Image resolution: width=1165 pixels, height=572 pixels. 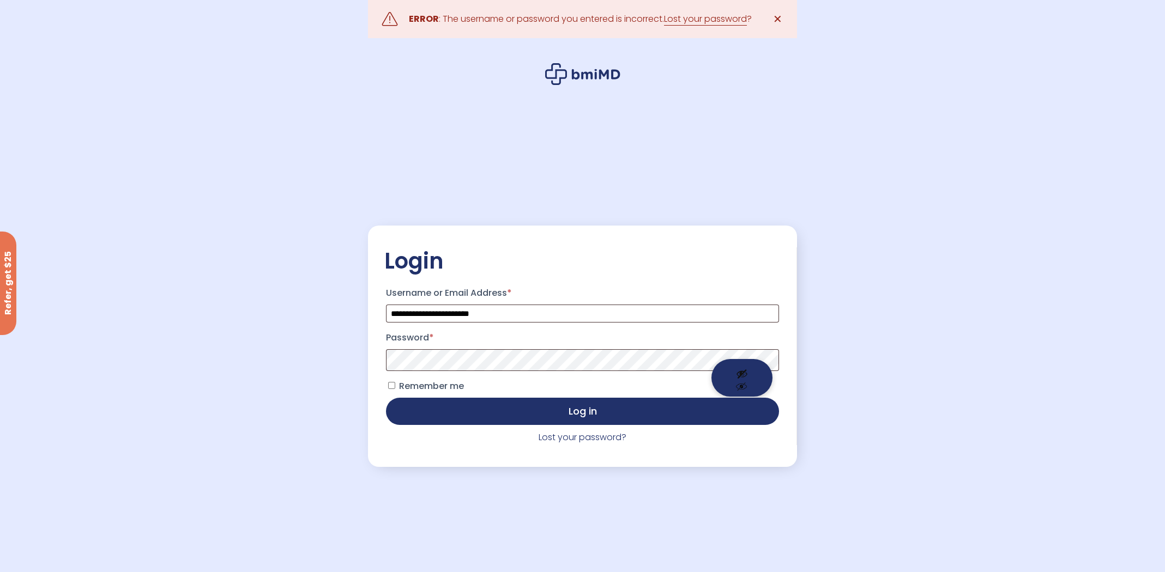 I want to click on button: Log in, so click(x=582, y=411).